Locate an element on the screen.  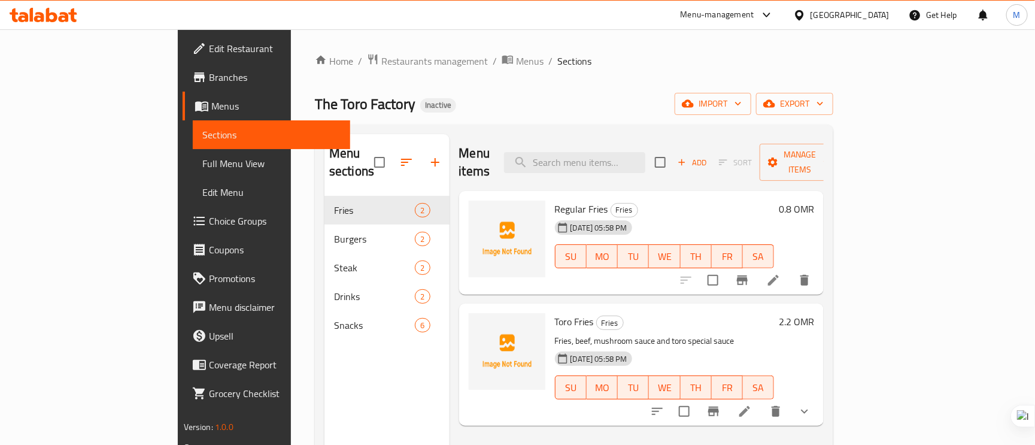
span: Choice Groups is located at coordinates (275, 221).